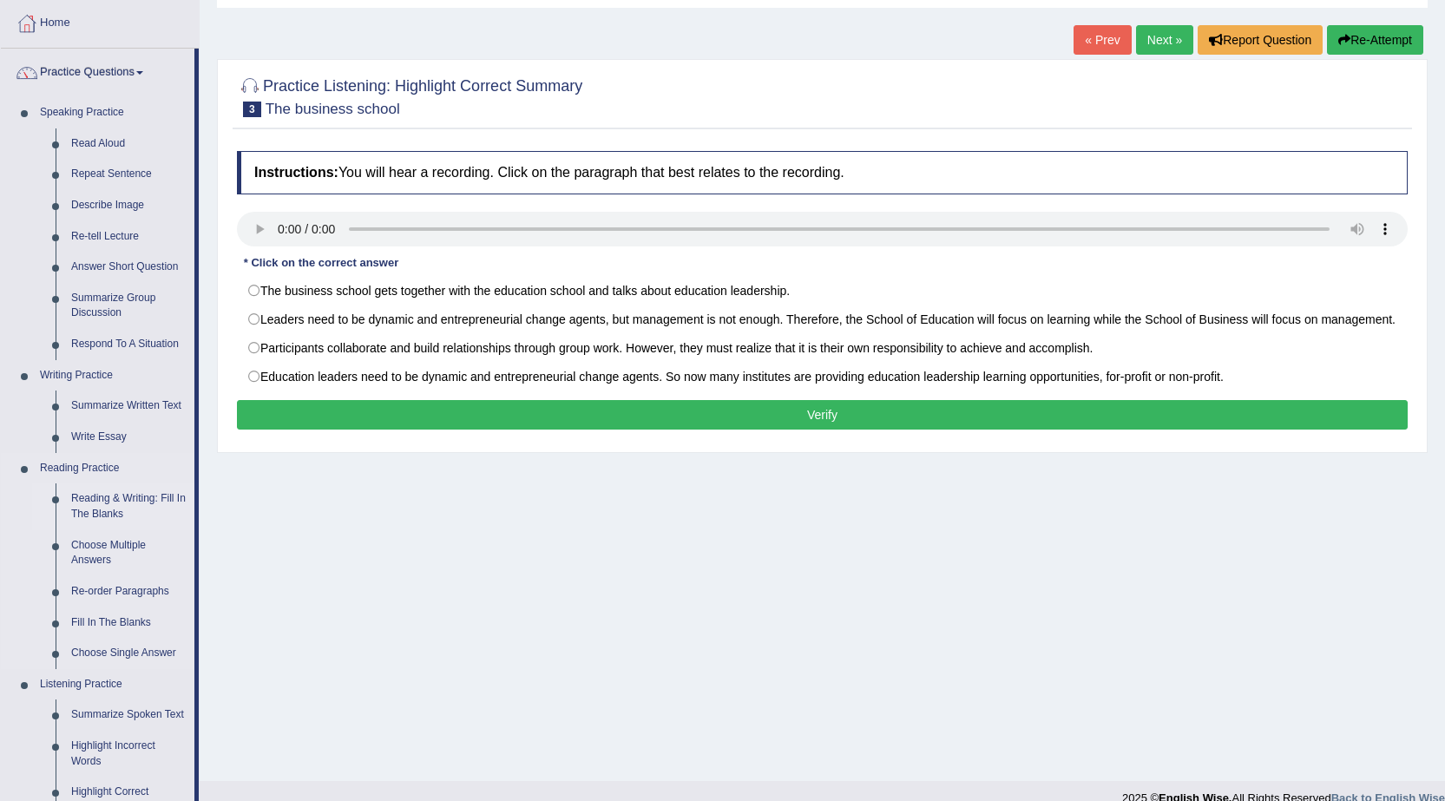 The height and width of the screenshot is (801, 1445). I want to click on a: Summarize Written Text, so click(128, 406).